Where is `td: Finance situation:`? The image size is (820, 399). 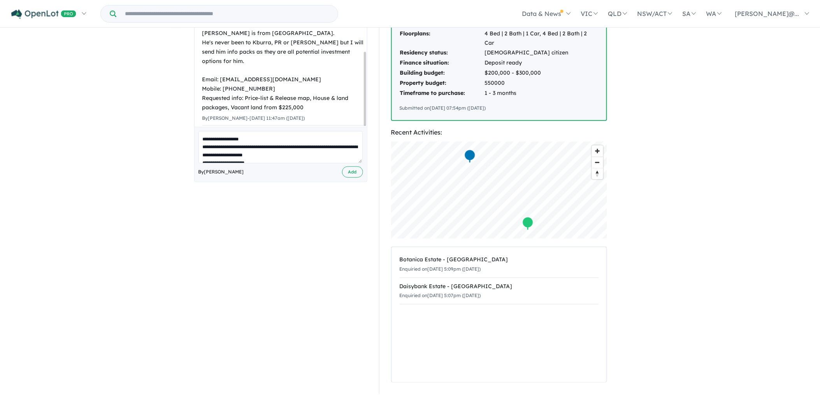 td: Finance situation: is located at coordinates (442, 63).